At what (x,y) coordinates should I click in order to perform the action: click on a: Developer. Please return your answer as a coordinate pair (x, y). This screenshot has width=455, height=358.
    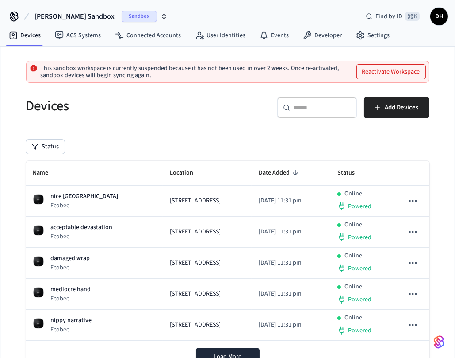
    Looking at the image, I should click on (323, 35).